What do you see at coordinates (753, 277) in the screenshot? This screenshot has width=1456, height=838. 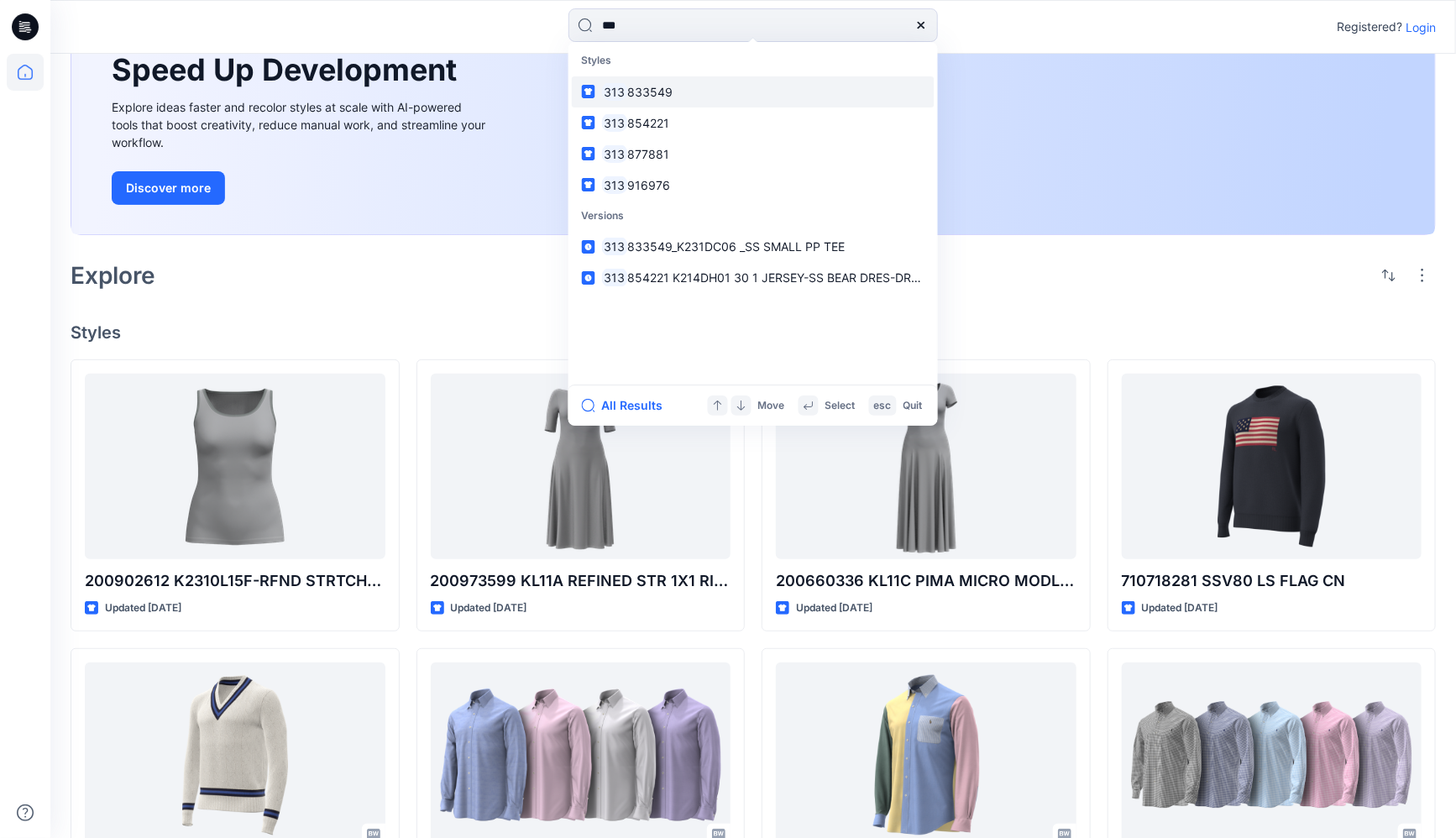 I see `a: 313854221 K214DH01 30 1 JERSEY-SS BEAR DRES-DRESSES-DAY DRESS` at bounding box center [753, 277].